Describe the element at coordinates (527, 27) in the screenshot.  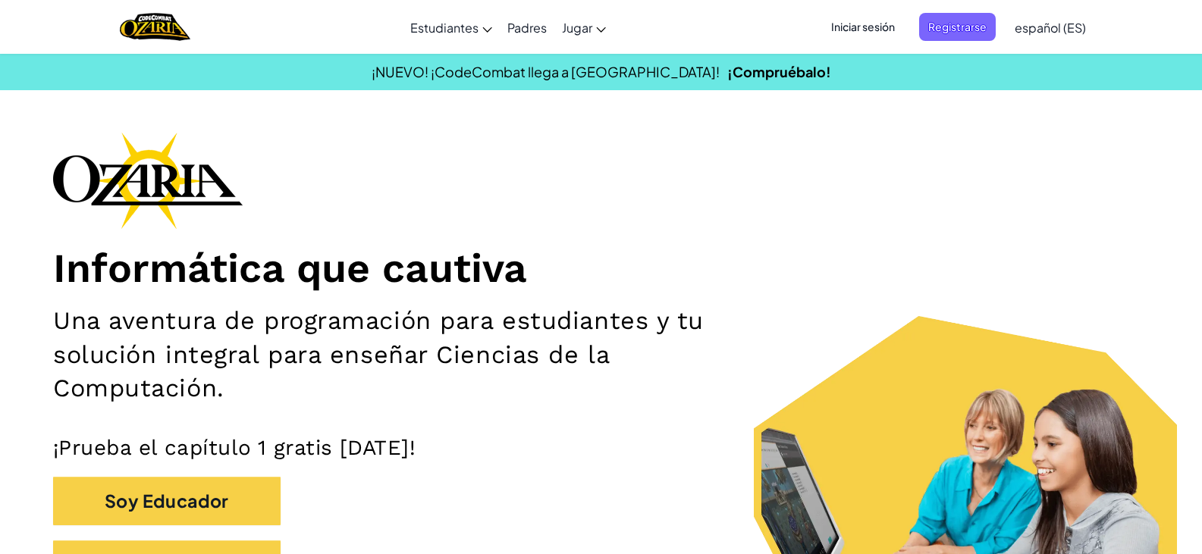
I see `a: Padres` at that location.